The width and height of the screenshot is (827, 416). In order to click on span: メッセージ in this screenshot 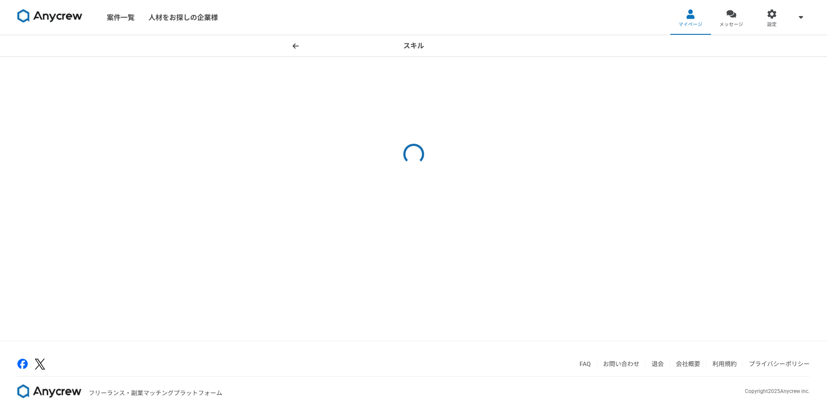, I will do `click(731, 25)`.